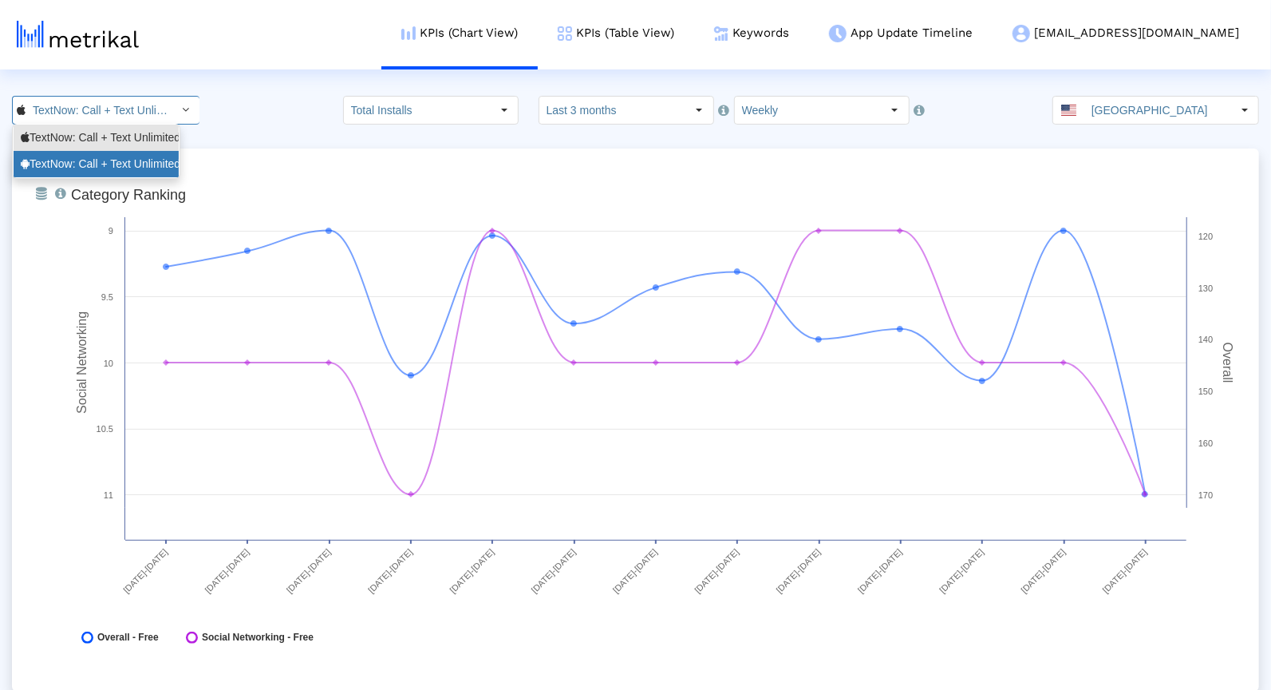 The height and width of the screenshot is (690, 1271). What do you see at coordinates (1022, 34) in the screenshot?
I see `img: my-account-menu-icon.png` at bounding box center [1022, 34].